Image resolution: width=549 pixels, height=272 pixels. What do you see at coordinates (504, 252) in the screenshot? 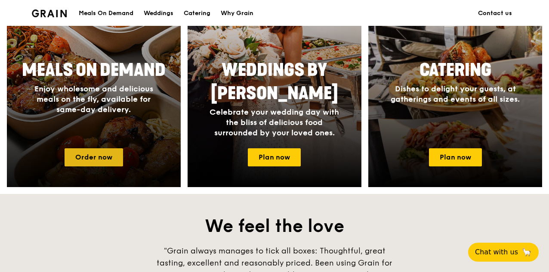
I see `button: Chat with us🦙` at bounding box center [504, 252].